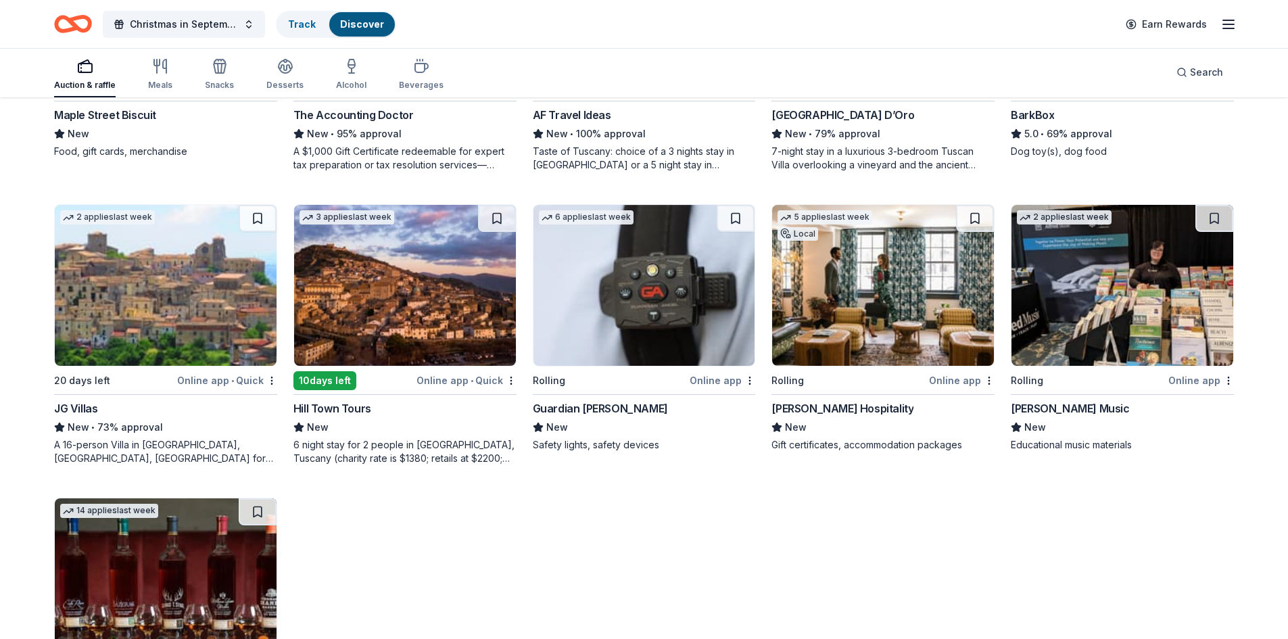  Describe the element at coordinates (109, 511) in the screenshot. I see `div: 14 applies last week` at that location.